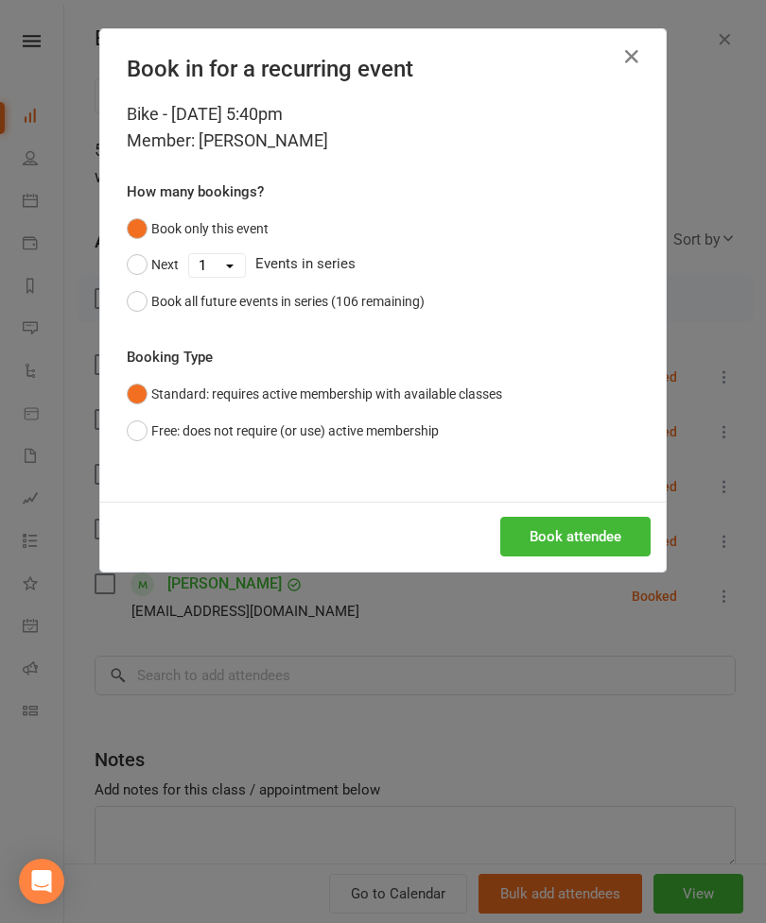  Describe the element at coordinates (631, 57) in the screenshot. I see `button: Close` at that location.